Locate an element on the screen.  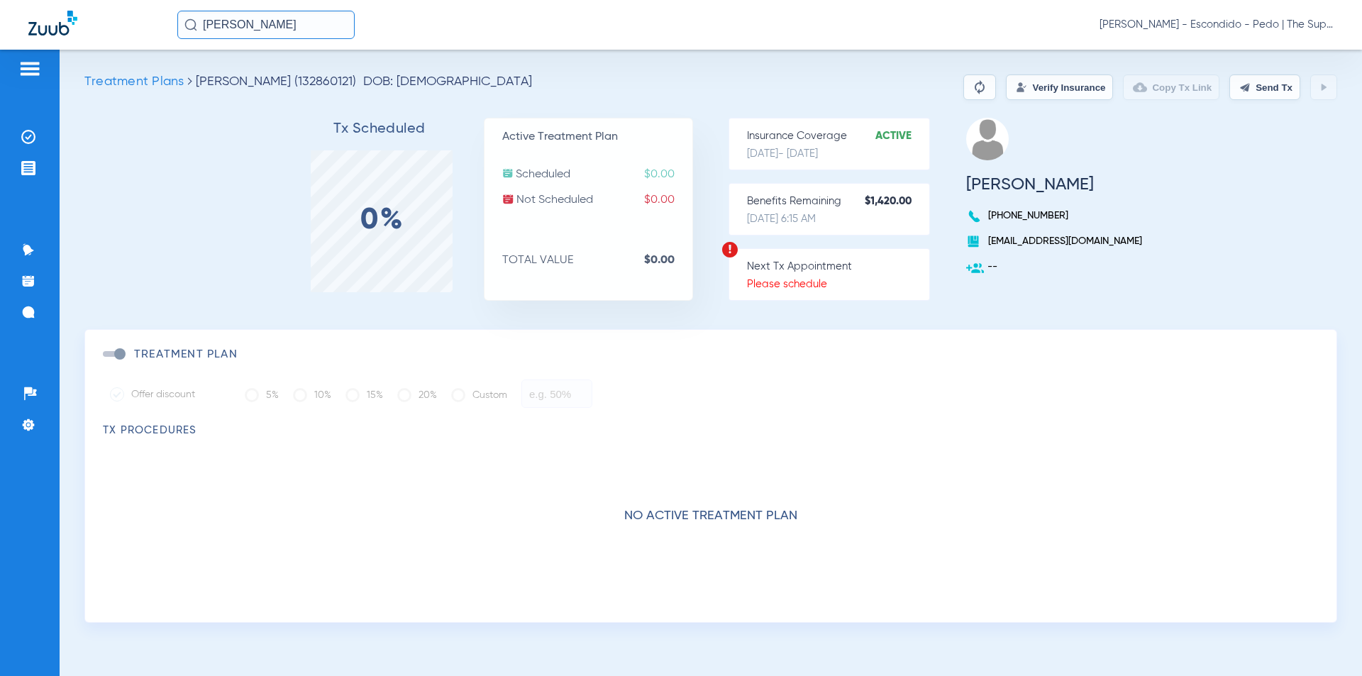
label: Offer discount is located at coordinates (167, 395).